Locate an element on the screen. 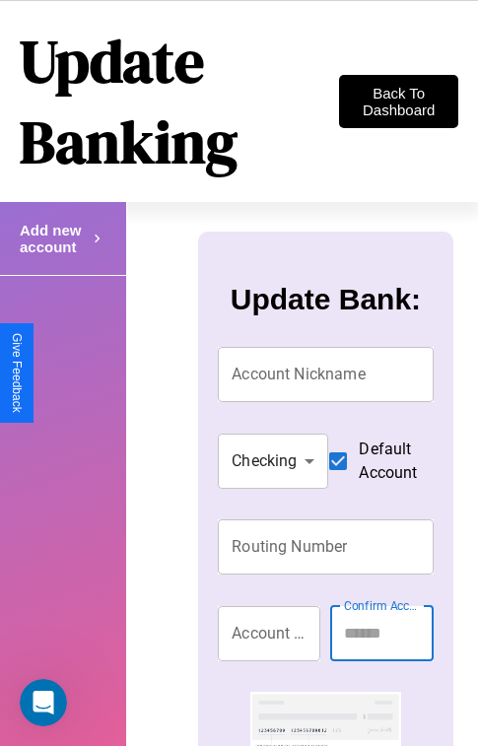  h4: Add new account is located at coordinates (54, 239).